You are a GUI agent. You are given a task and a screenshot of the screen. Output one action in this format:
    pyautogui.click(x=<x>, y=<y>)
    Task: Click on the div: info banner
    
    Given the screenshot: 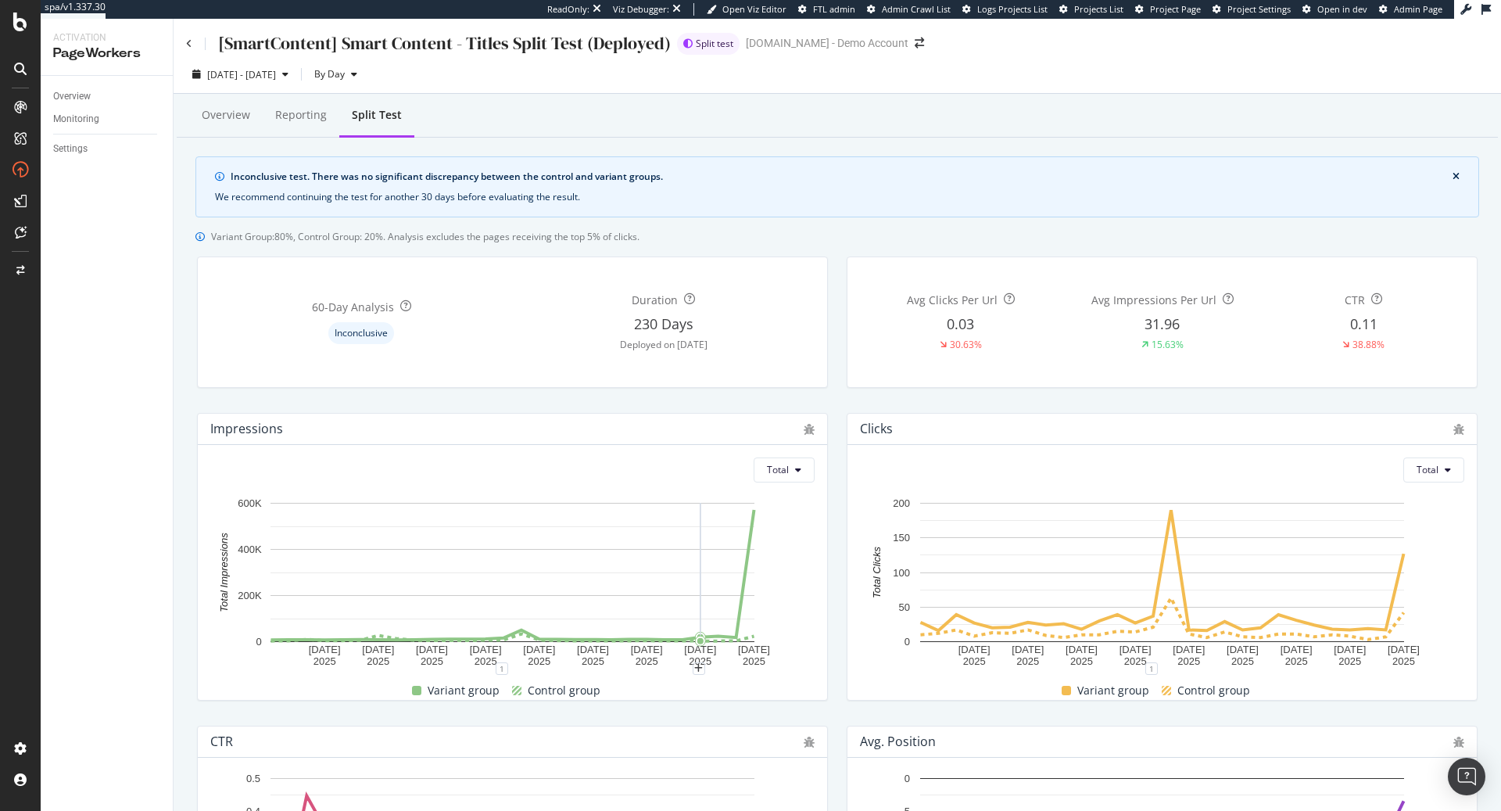 What is the action you would take?
    pyautogui.click(x=837, y=187)
    